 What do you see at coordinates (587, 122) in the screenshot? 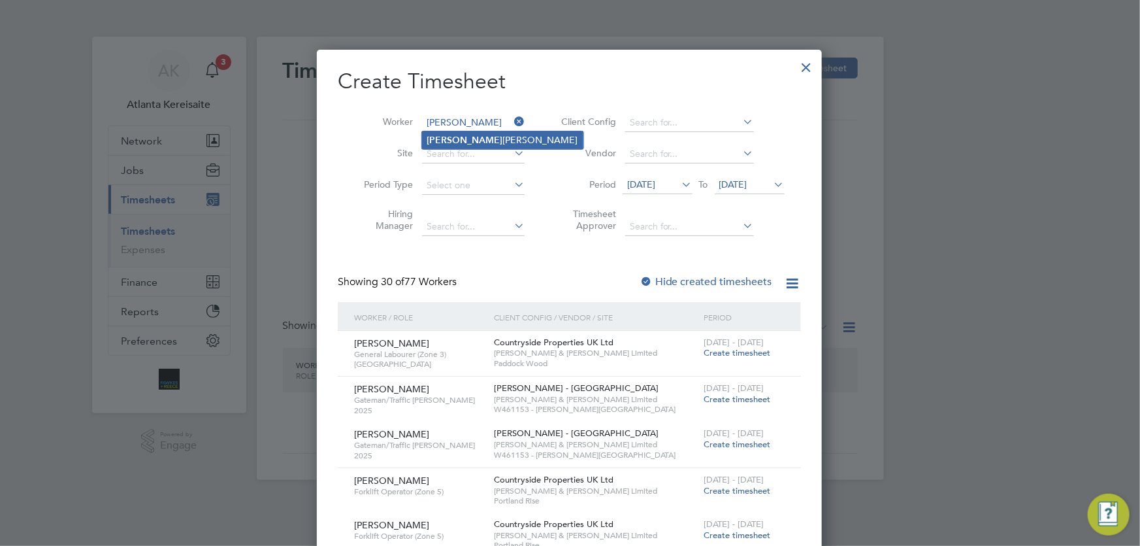
I see `label: Client Config` at bounding box center [587, 122].